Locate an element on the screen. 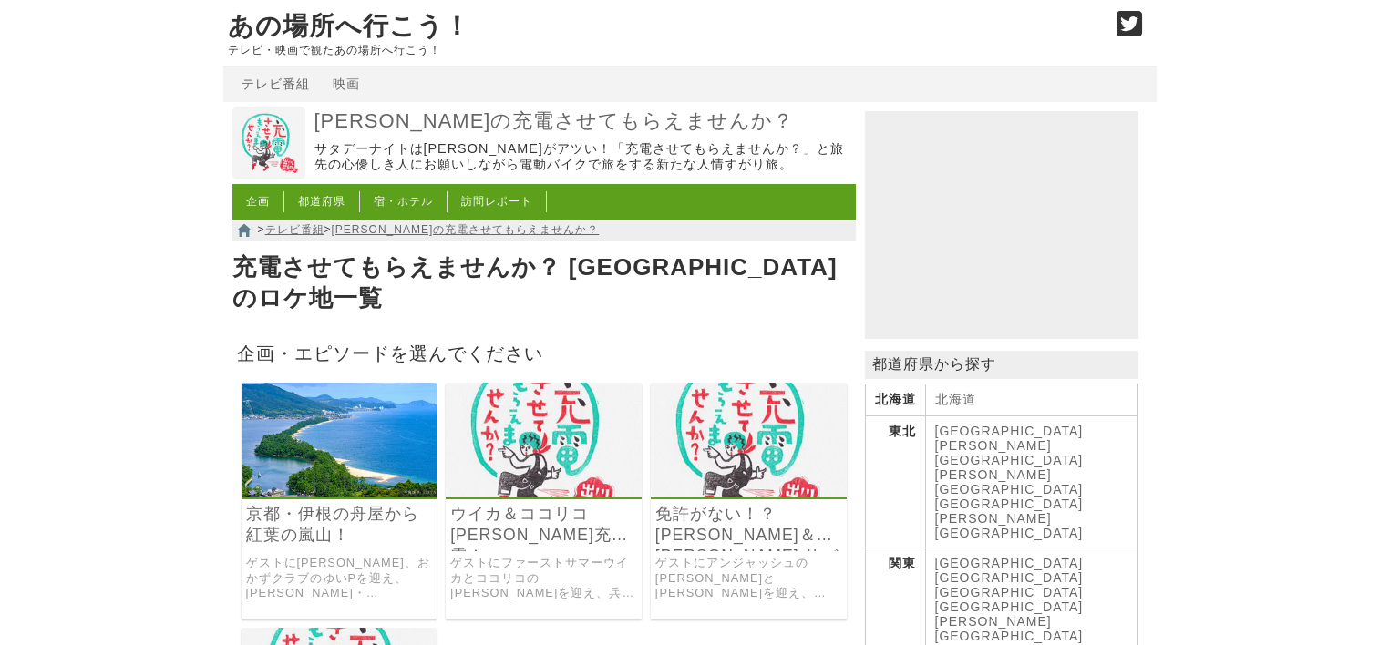  img: 出川哲朗の充電させてもらえませんか？ is located at coordinates (269, 143).